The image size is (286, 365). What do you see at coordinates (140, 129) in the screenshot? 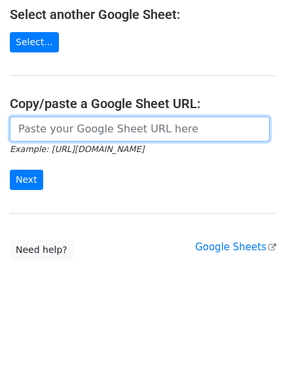
I see `input: Paste your Google Sheet URL here` at bounding box center [140, 129].